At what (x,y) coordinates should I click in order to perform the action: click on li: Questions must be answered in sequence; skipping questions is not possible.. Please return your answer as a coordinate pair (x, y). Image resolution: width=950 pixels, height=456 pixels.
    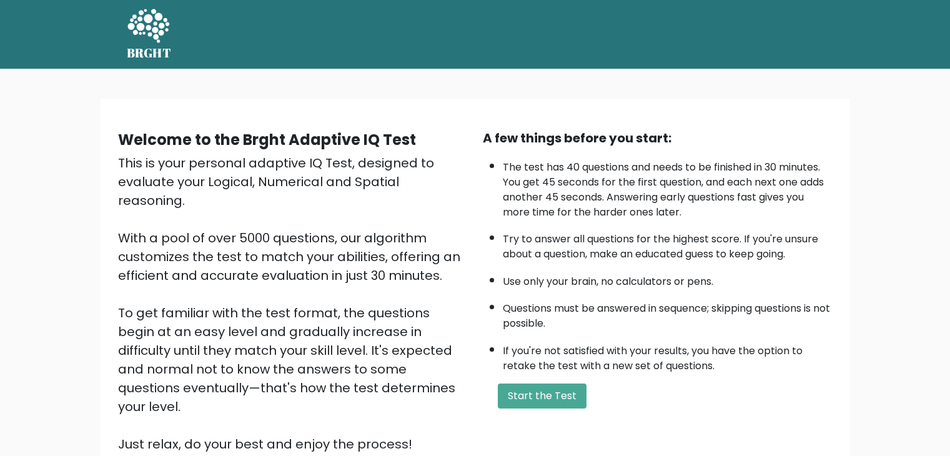
    Looking at the image, I should click on (667, 313).